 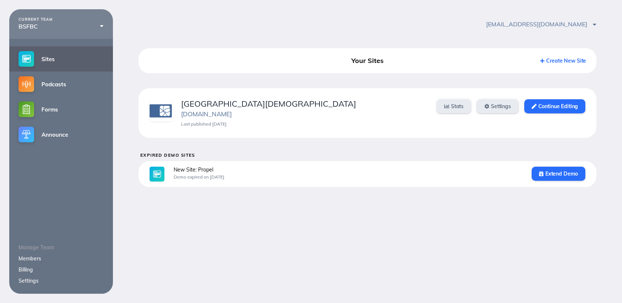 I want to click on div: Your Sites, so click(x=367, y=61).